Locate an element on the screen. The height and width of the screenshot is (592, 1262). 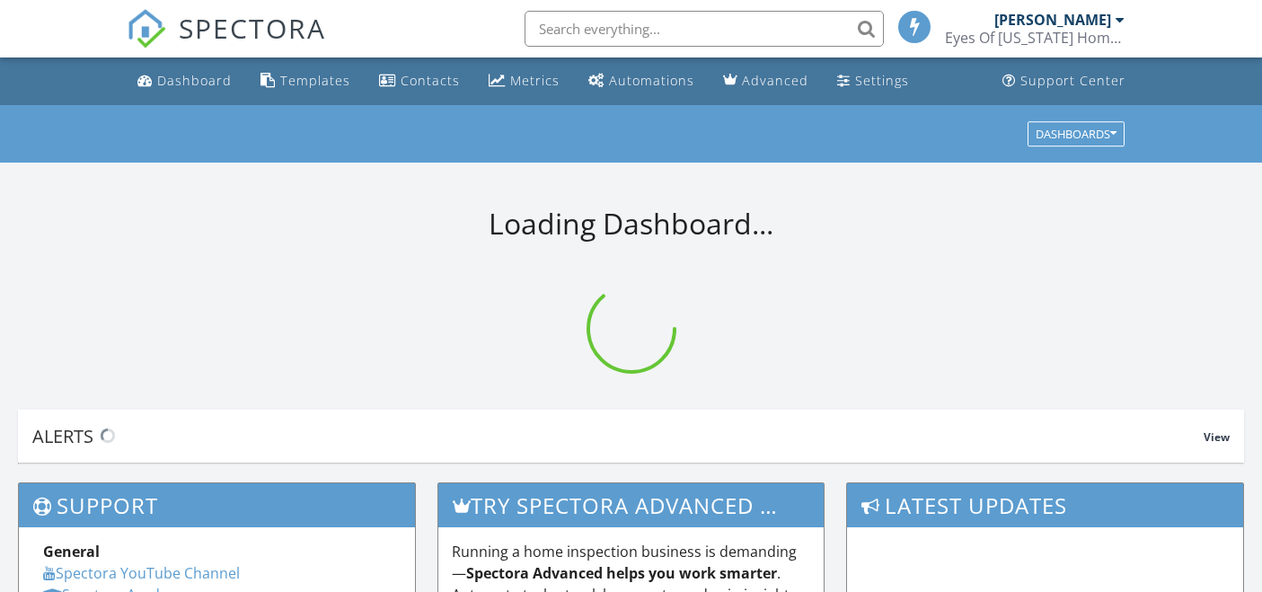
strong: General is located at coordinates (71, 552).